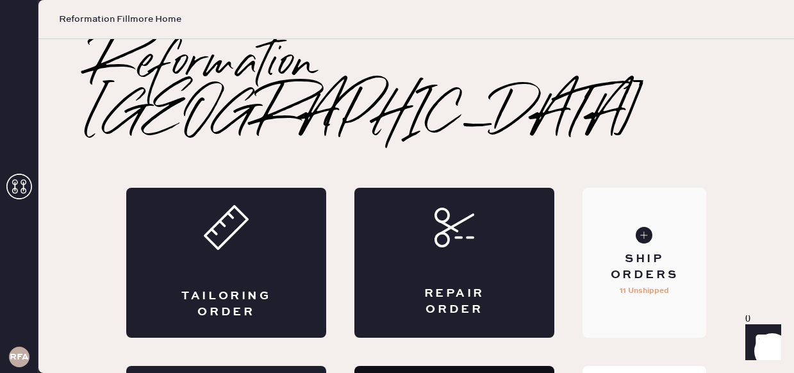  Describe the element at coordinates (454, 302) in the screenshot. I see `div: Repair Order` at that location.